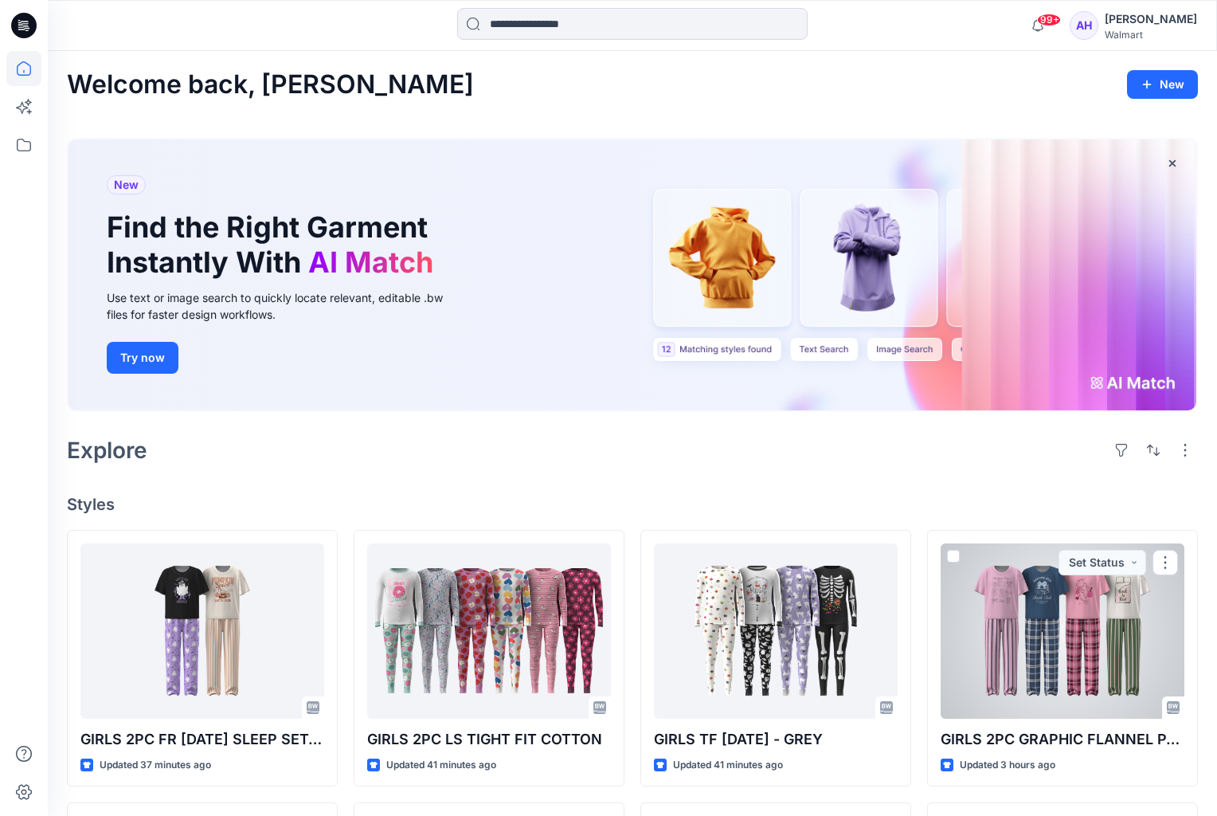 The image size is (1217, 816). What do you see at coordinates (489, 739) in the screenshot?
I see `p: GIRLS 2PC LS TIGHT FIT COTTON` at bounding box center [489, 739].